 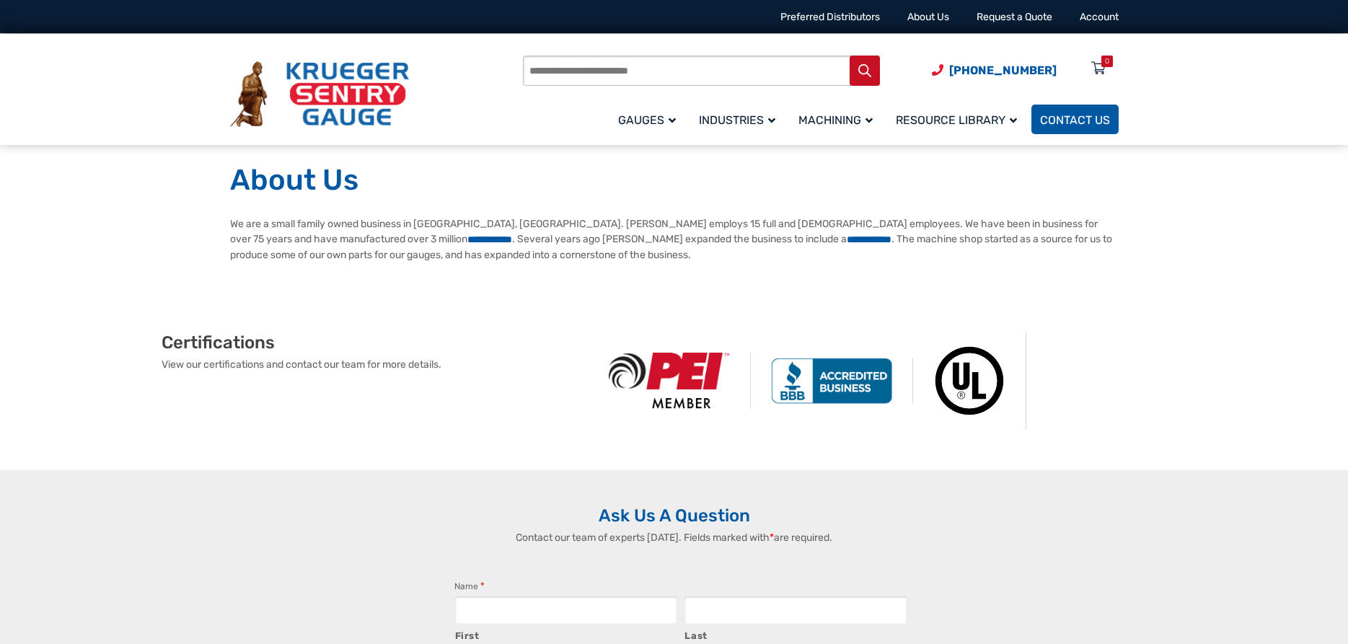 I want to click on div: 0, so click(x=1107, y=61).